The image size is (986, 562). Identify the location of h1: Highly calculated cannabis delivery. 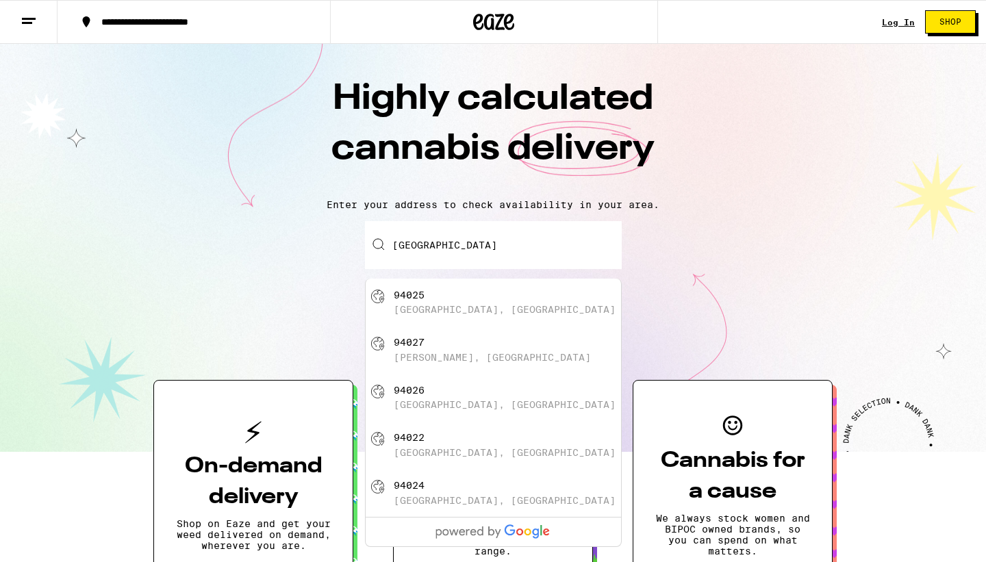
(493, 131).